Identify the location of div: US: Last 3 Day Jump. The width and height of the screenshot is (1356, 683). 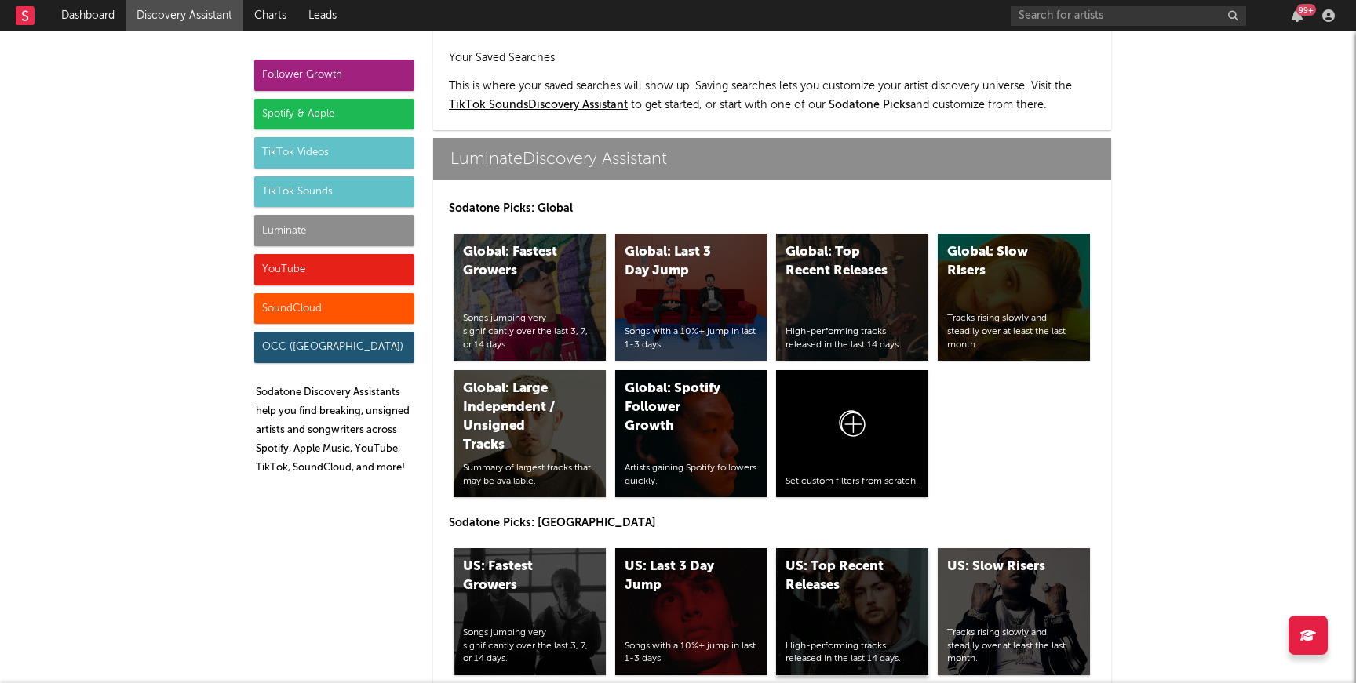
(678, 577).